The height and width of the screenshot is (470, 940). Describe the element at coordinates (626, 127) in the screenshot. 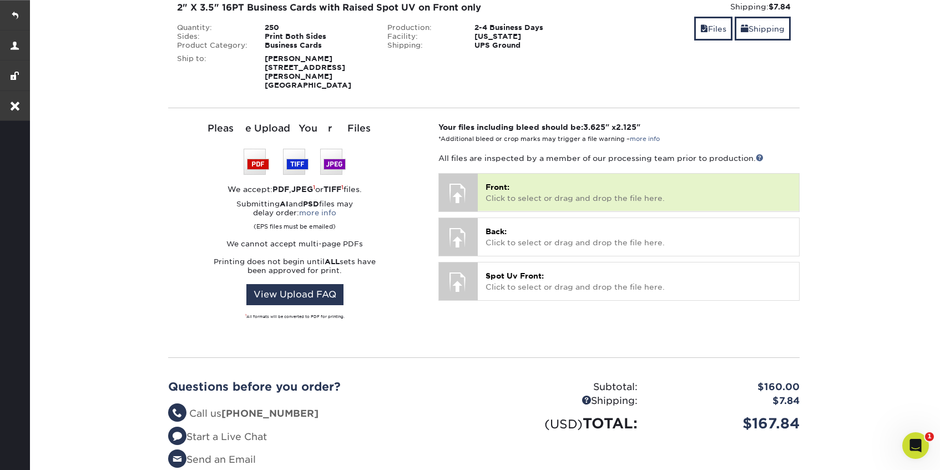

I see `span: 2.125` at that location.